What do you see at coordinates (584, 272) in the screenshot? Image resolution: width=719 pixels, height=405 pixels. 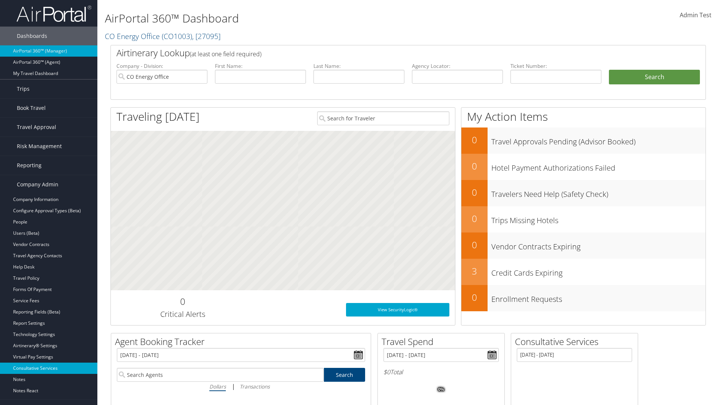 I see `a: 3Credit Cards Expiring` at bounding box center [584, 272].